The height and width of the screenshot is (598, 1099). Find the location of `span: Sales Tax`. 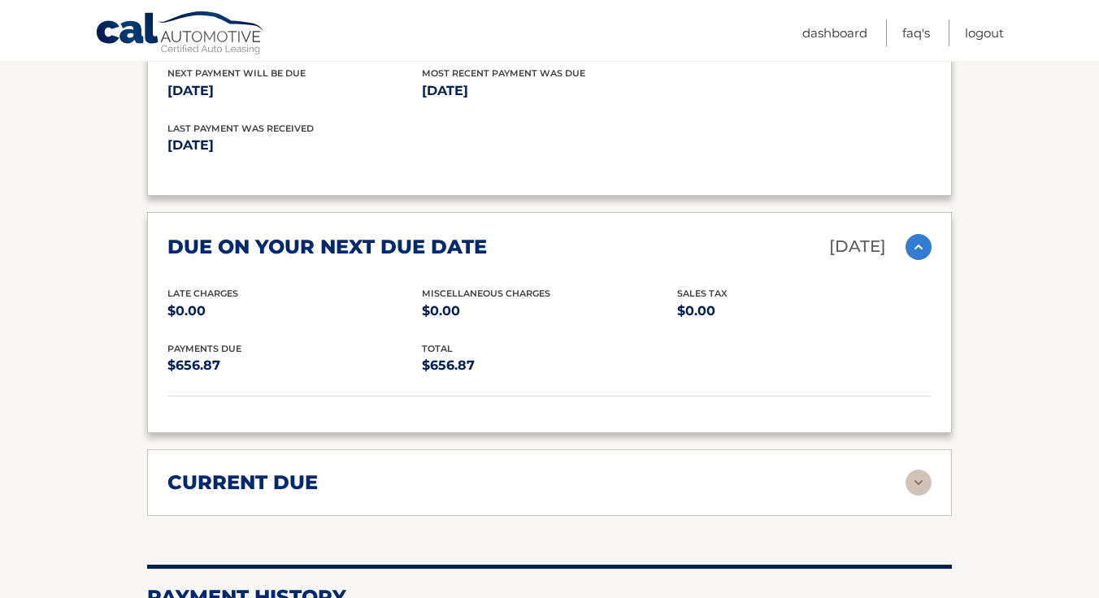

span: Sales Tax is located at coordinates (703, 294).